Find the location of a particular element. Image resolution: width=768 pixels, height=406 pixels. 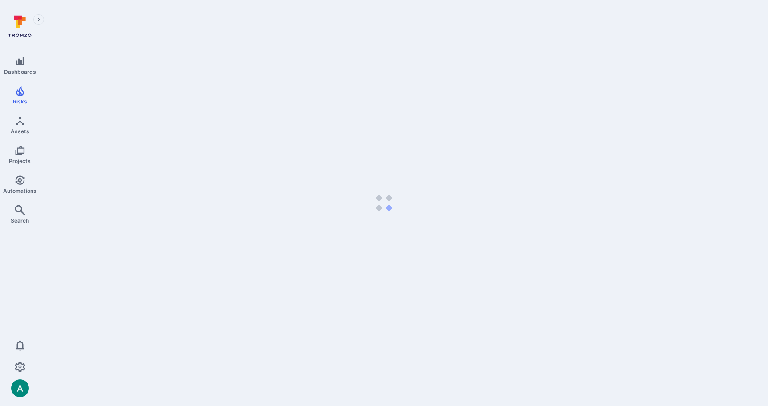

span: Automations is located at coordinates (20, 191).